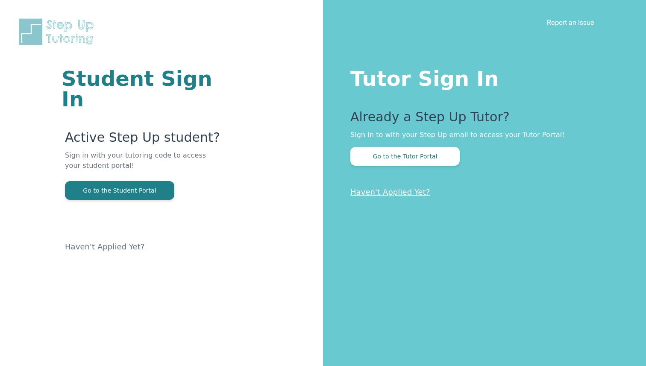 The height and width of the screenshot is (366, 646). What do you see at coordinates (481, 120) in the screenshot?
I see `p: Already a Step Up Tutor?` at bounding box center [481, 120].